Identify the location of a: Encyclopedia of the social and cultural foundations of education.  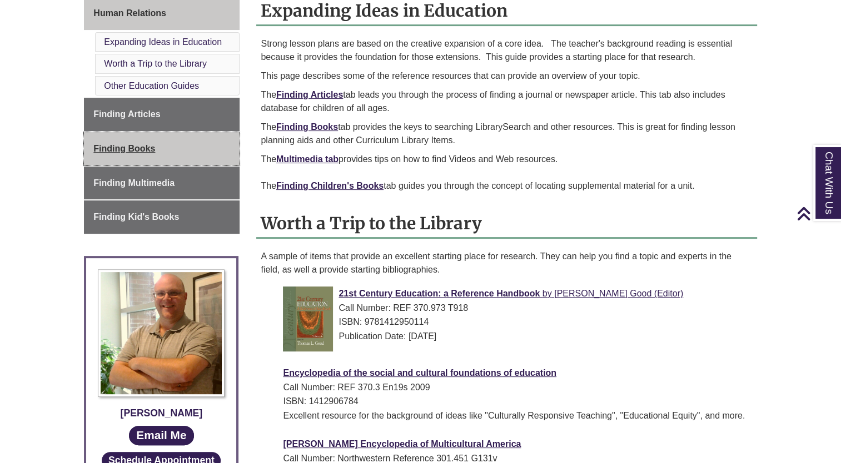
(420, 373).